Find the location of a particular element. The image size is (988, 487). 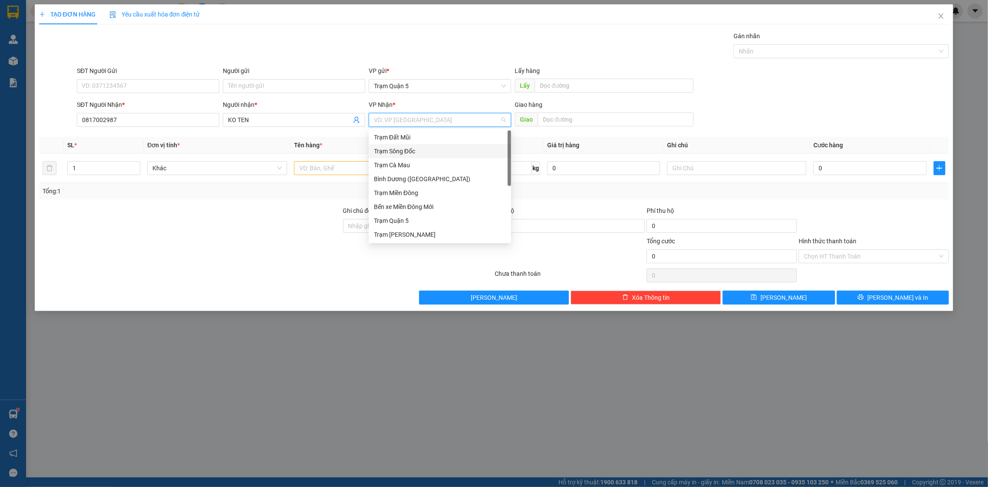

input: 0 is located at coordinates (604, 168).